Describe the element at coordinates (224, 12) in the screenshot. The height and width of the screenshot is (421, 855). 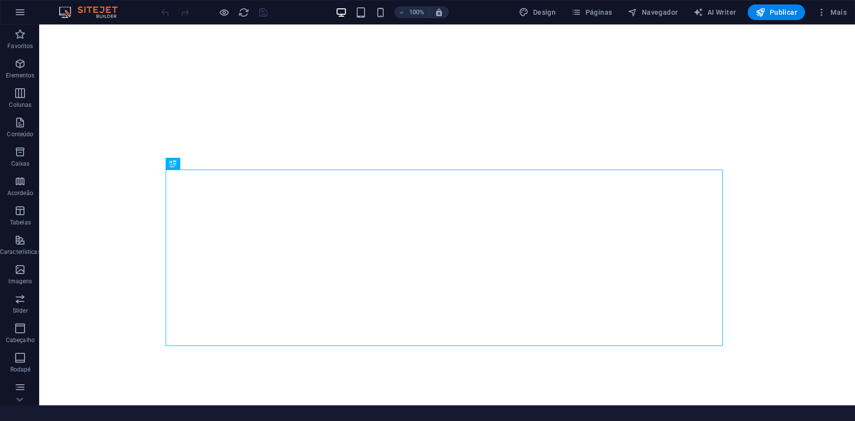
I see `button: Clique aqui para sair do modo de visualização e continuar editando` at that location.